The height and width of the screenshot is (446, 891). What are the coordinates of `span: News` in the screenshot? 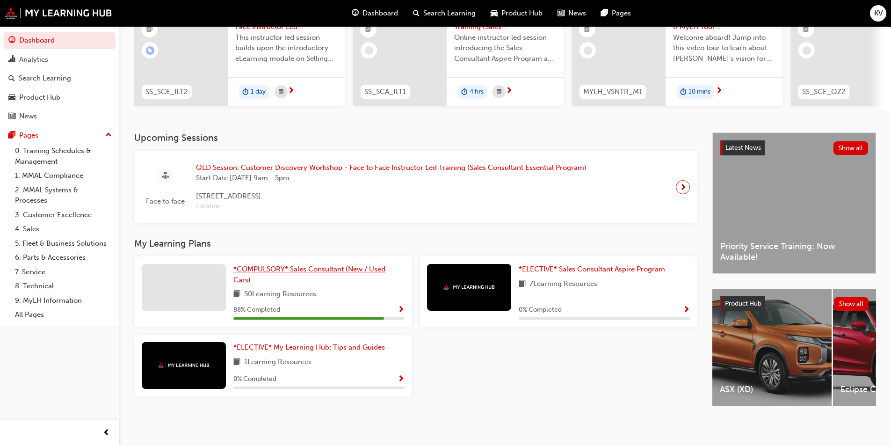 It's located at (577, 13).